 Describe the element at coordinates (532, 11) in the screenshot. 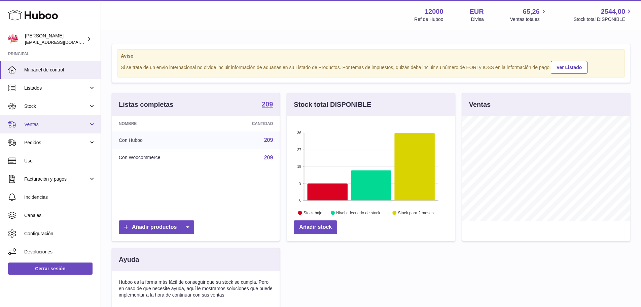

I see `span: 65,26` at that location.